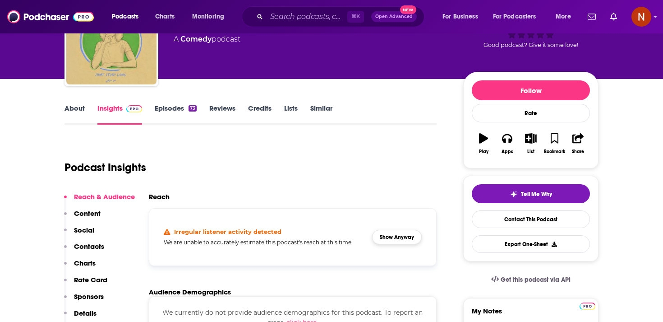 The width and height of the screenshot is (663, 322). I want to click on h5: We are unable to accurately estimate this podcast's reach at this time., so click(264, 242).